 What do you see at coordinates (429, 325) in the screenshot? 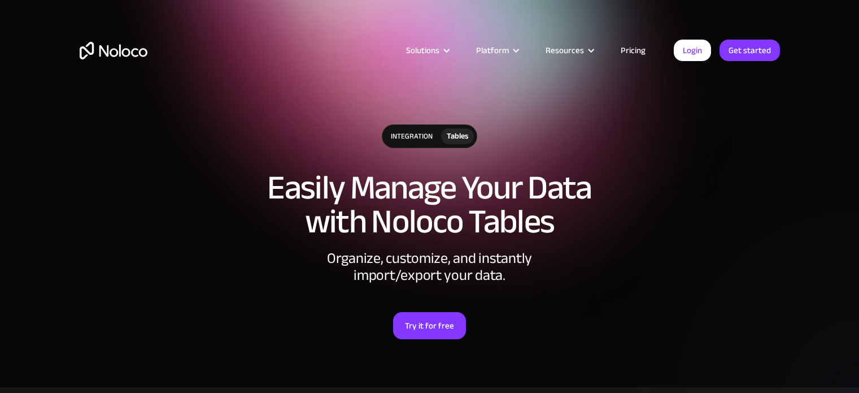
I see `a: Try it for free` at bounding box center [429, 325].